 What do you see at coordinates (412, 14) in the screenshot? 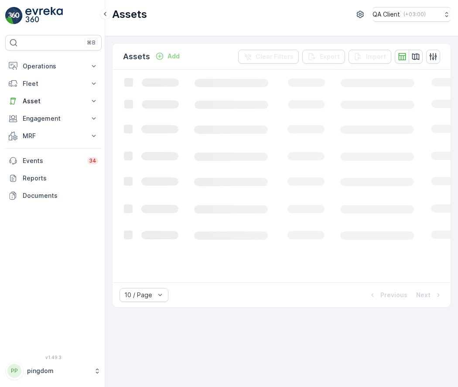
I see `button: QA Client(+03:00)` at bounding box center [412, 14].